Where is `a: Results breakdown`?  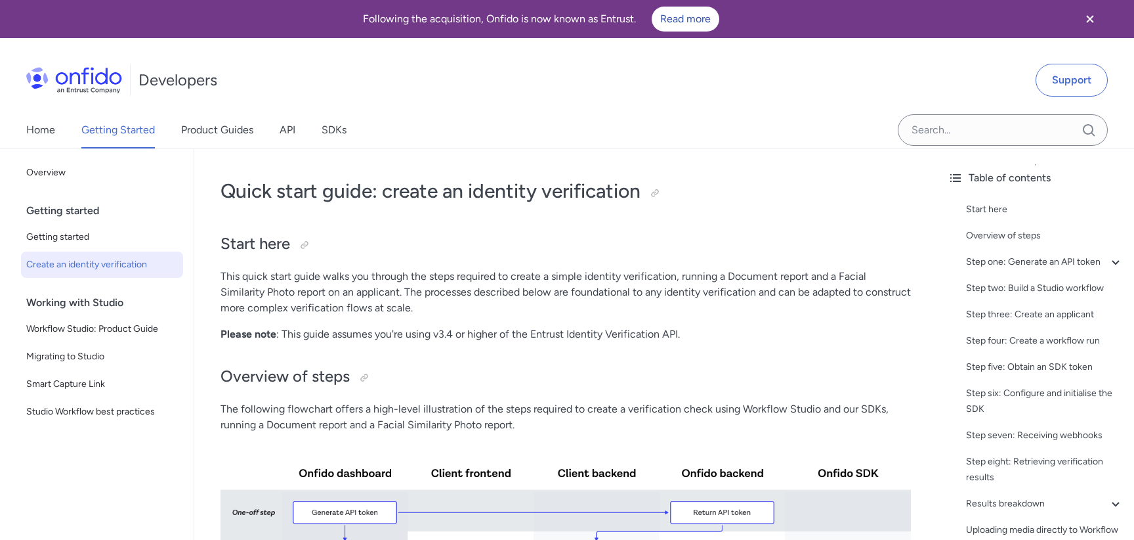 a: Results breakdown is located at coordinates (1045, 503).